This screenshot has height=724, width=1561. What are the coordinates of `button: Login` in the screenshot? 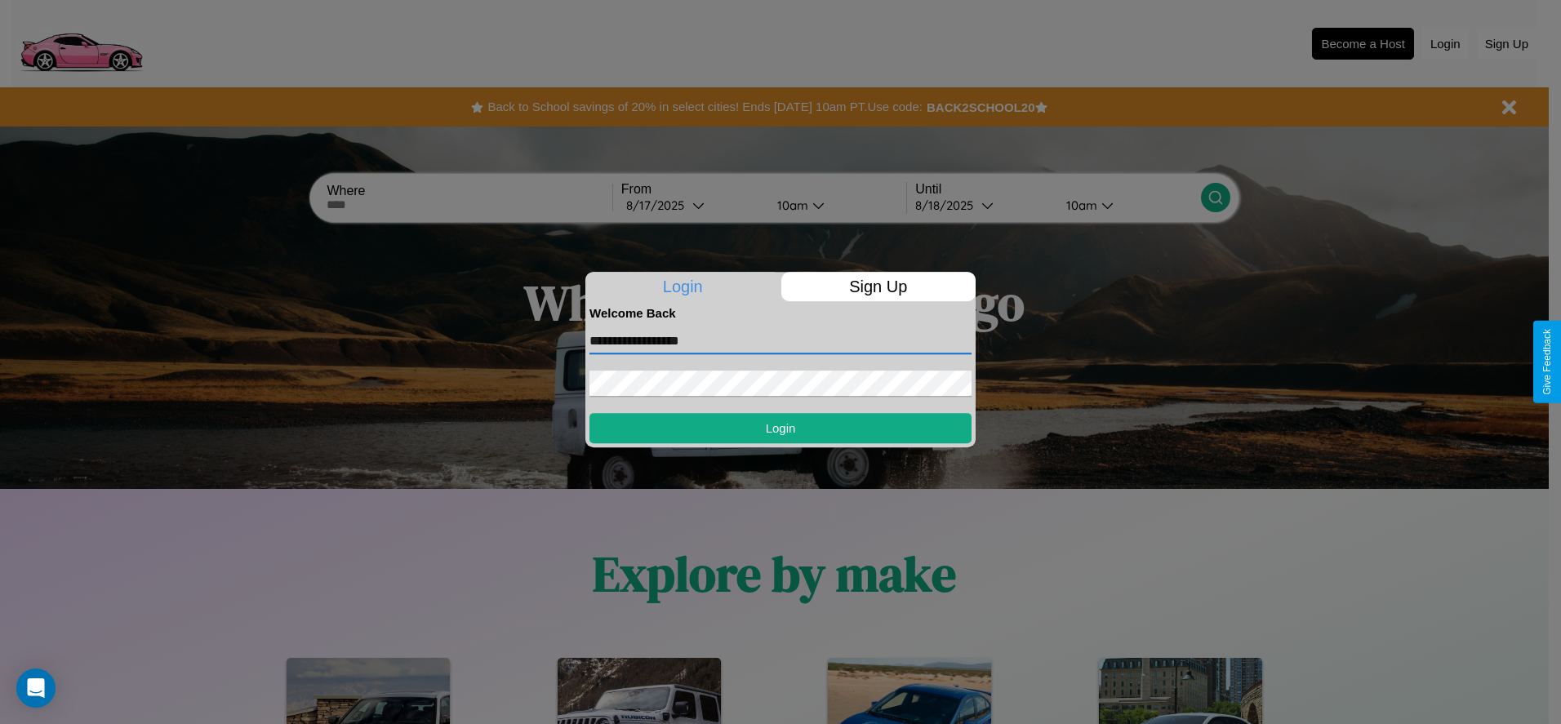 It's located at (781, 428).